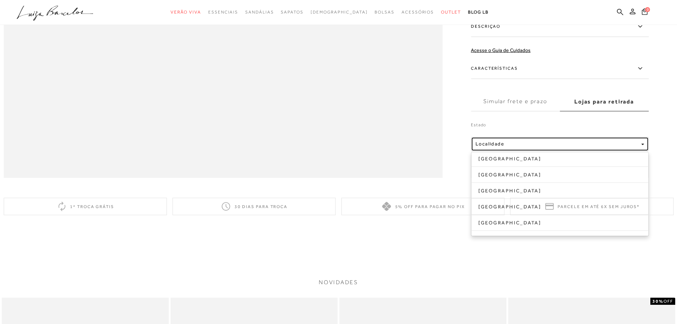 Image resolution: width=677 pixels, height=324 pixels. Describe the element at coordinates (668, 301) in the screenshot. I see `span: OFF` at that location.